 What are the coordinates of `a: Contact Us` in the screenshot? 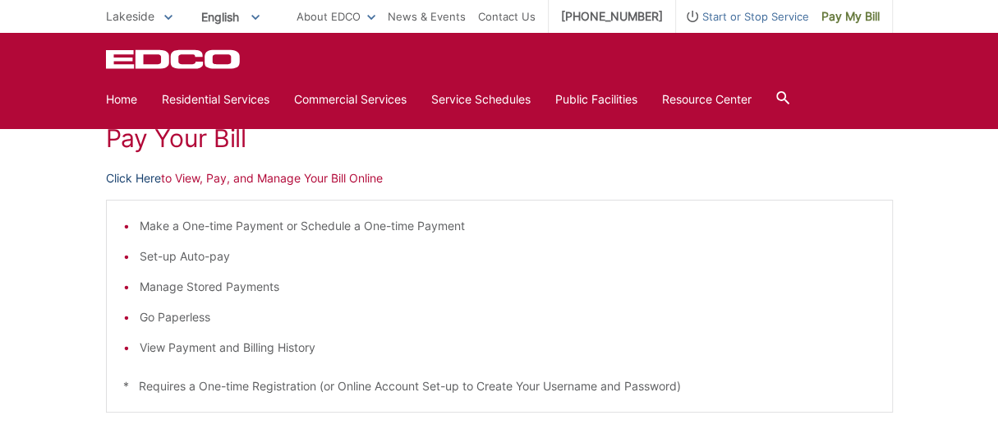 It's located at (507, 16).